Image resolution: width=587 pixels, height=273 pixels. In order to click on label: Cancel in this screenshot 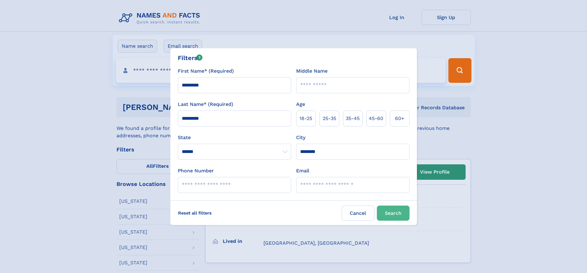, I will do `click(358, 213)`.